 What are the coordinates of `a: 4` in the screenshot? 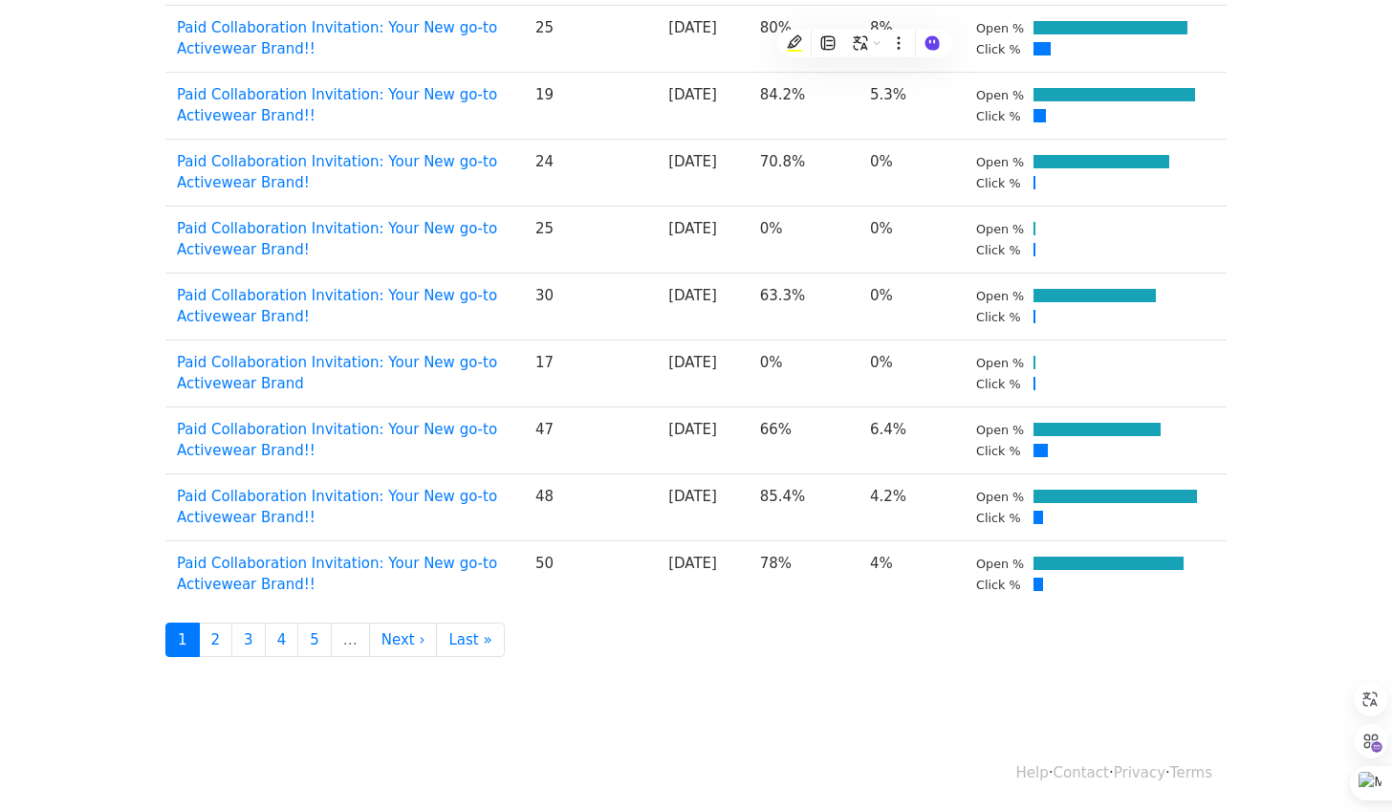 It's located at (282, 640).